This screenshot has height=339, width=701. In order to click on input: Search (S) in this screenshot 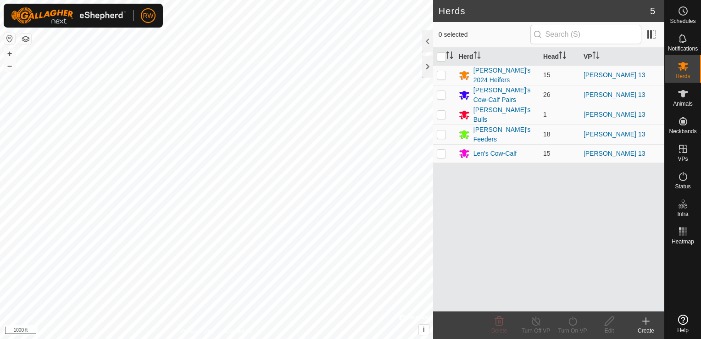, I will do `click(586, 34)`.